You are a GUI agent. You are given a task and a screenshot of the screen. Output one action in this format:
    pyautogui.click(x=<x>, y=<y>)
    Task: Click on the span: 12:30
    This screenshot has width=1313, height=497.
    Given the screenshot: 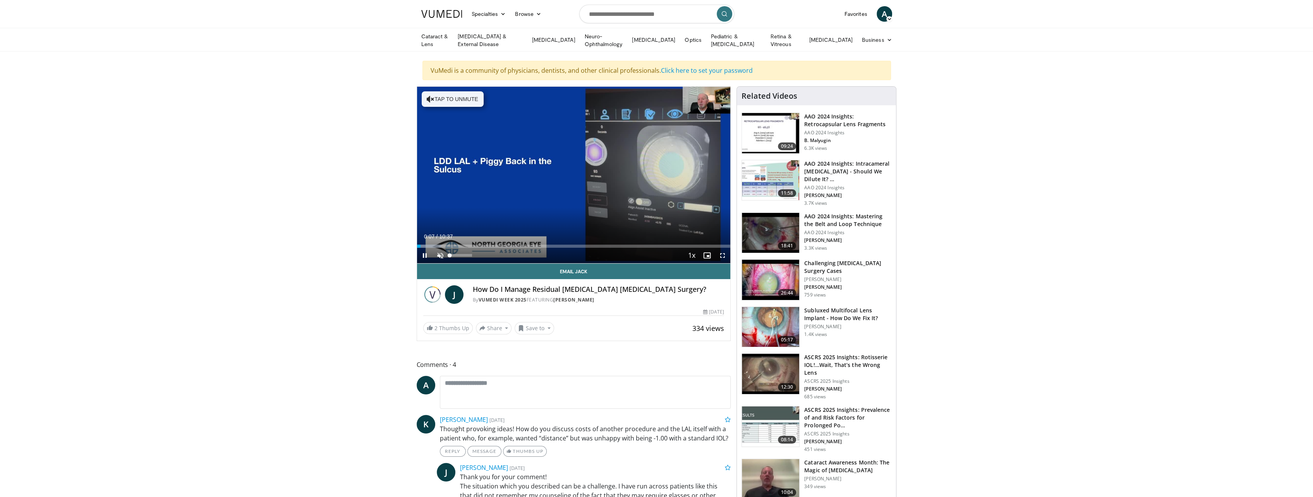 What is the action you would take?
    pyautogui.click(x=787, y=387)
    